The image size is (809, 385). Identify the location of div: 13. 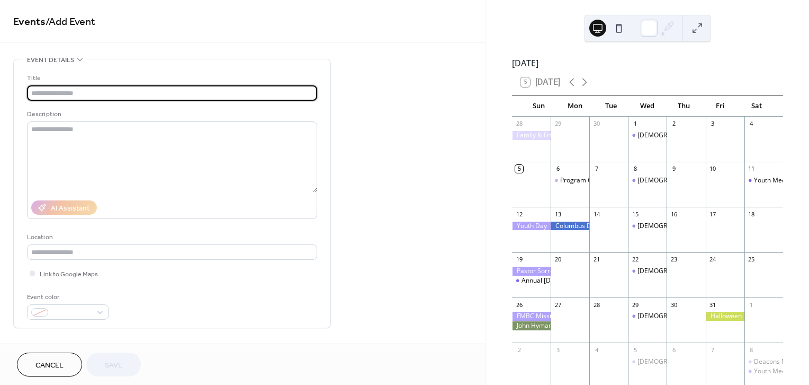
(558, 213).